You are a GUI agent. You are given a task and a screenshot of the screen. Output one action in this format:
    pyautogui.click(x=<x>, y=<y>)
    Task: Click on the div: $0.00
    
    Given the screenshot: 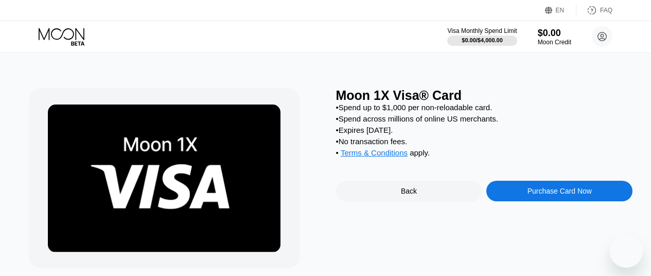 What is the action you would take?
    pyautogui.click(x=554, y=33)
    